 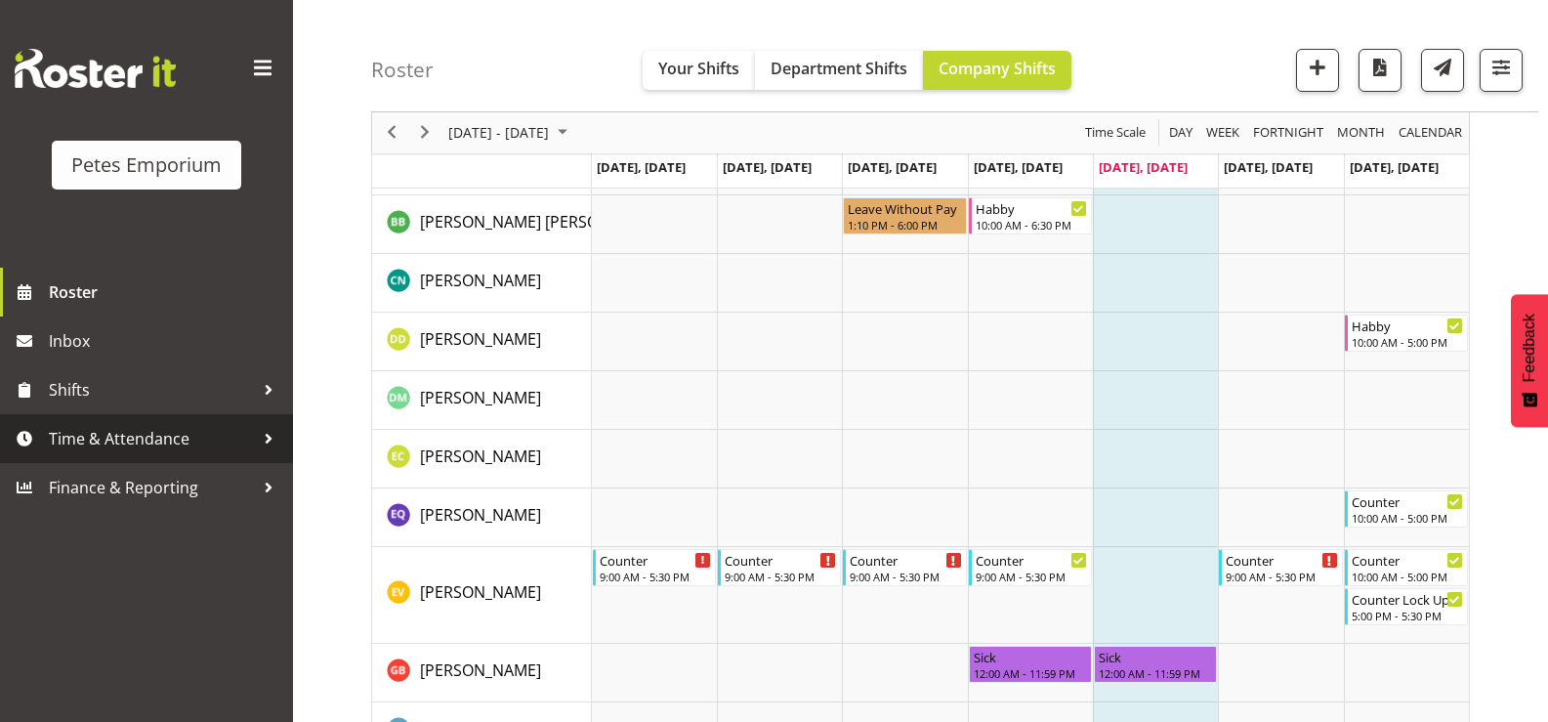 I want to click on div: Eva Vailini"s event - Counter Begin From Saturday, August 23, 2025 at 9:00:00 AM GMT+12:00 Ends A..., so click(x=1280, y=567).